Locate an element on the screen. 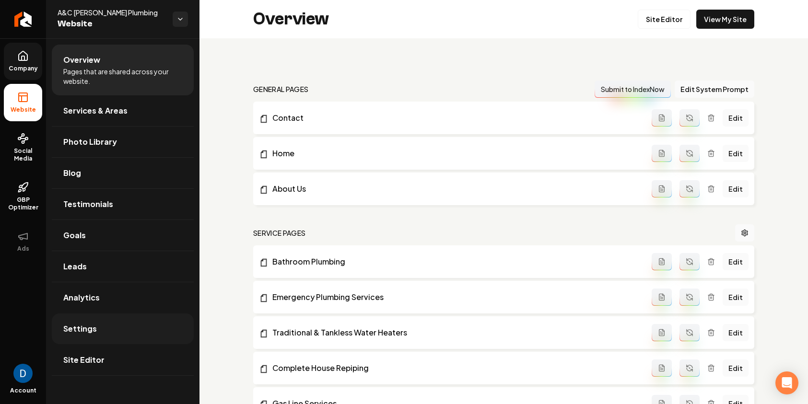  h2: Overview is located at coordinates (291, 19).